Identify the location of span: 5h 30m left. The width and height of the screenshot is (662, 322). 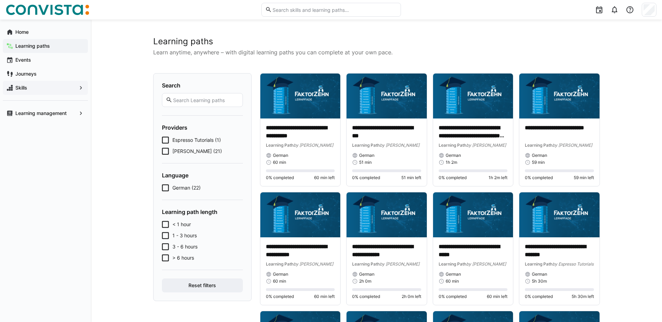
(583, 297).